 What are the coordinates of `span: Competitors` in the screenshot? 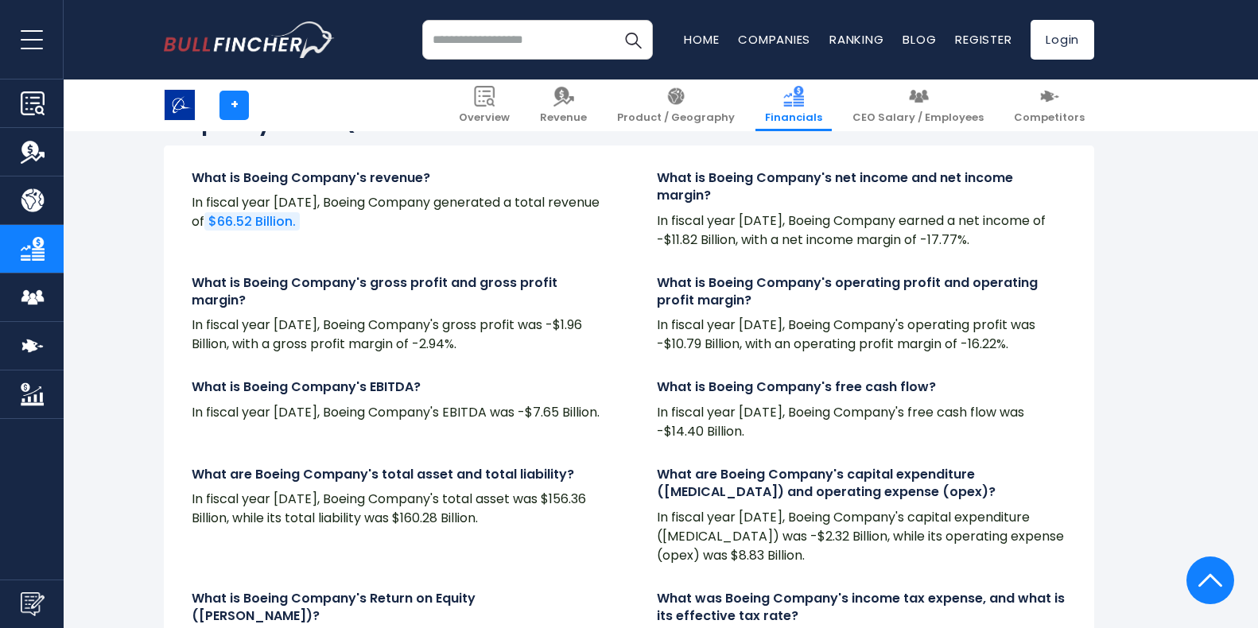 It's located at (1049, 118).